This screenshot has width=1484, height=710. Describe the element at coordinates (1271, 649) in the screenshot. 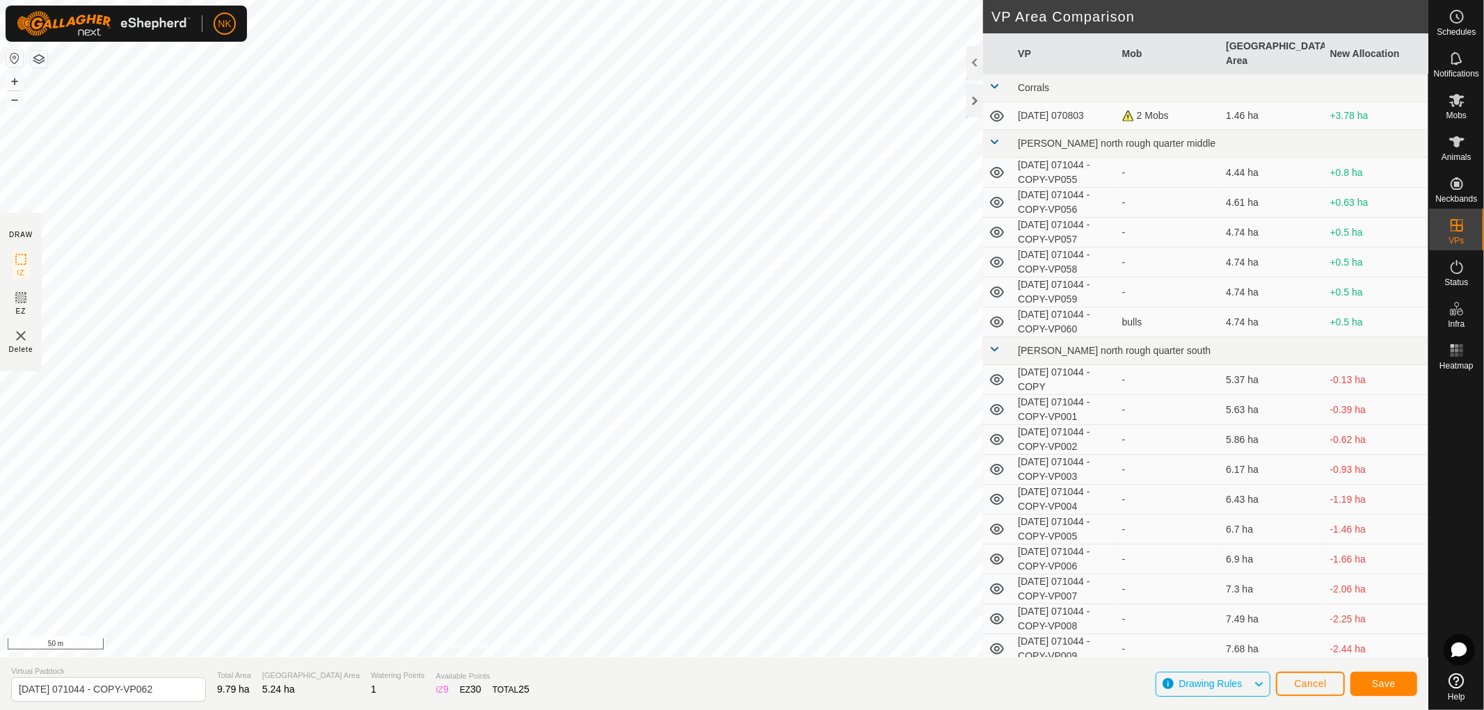

I see `td: 7.68 ha` at that location.